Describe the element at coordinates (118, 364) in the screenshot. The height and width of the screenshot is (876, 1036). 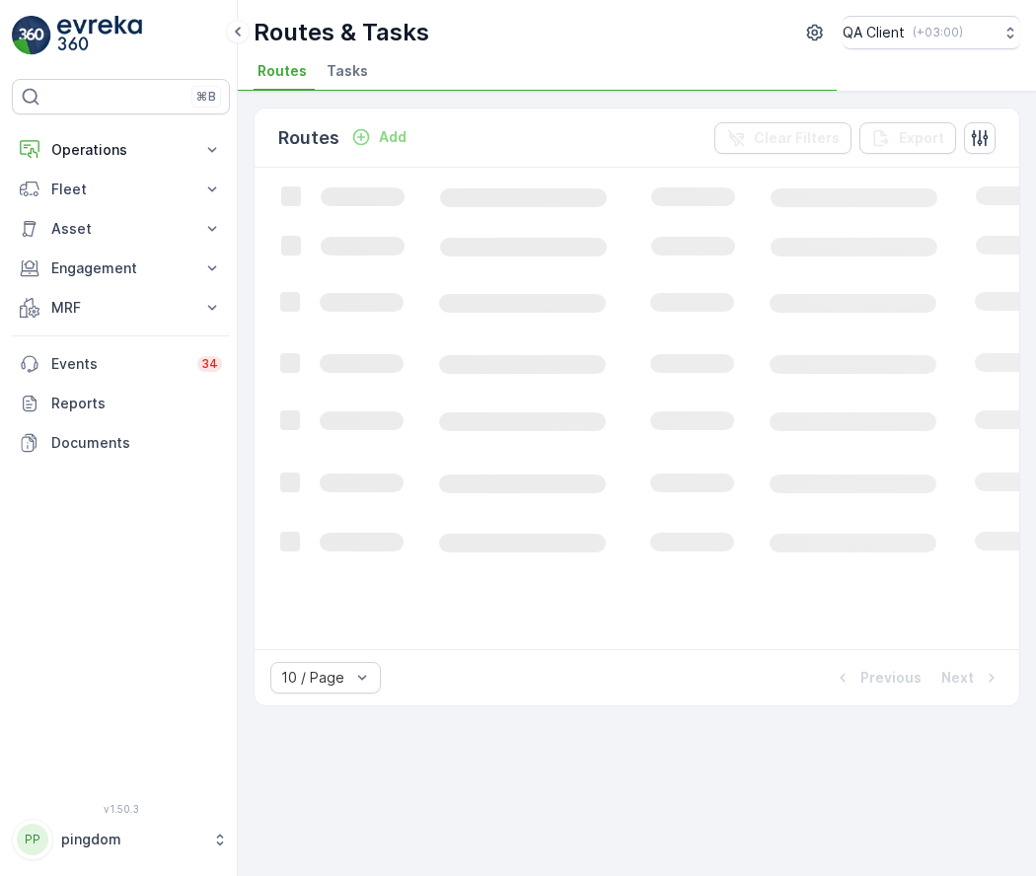
I see `p: Events` at that location.